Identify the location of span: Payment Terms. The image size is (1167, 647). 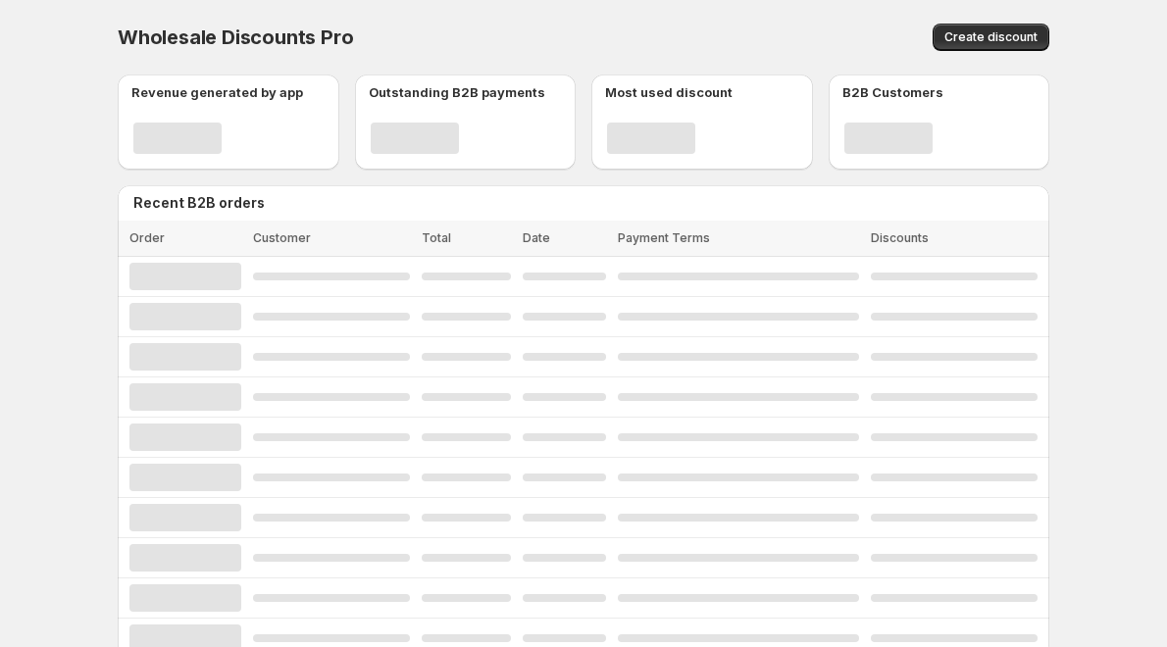
(664, 237).